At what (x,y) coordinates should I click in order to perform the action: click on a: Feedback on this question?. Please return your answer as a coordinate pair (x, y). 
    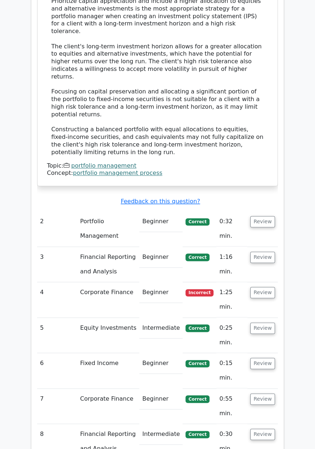
    Looking at the image, I should click on (160, 201).